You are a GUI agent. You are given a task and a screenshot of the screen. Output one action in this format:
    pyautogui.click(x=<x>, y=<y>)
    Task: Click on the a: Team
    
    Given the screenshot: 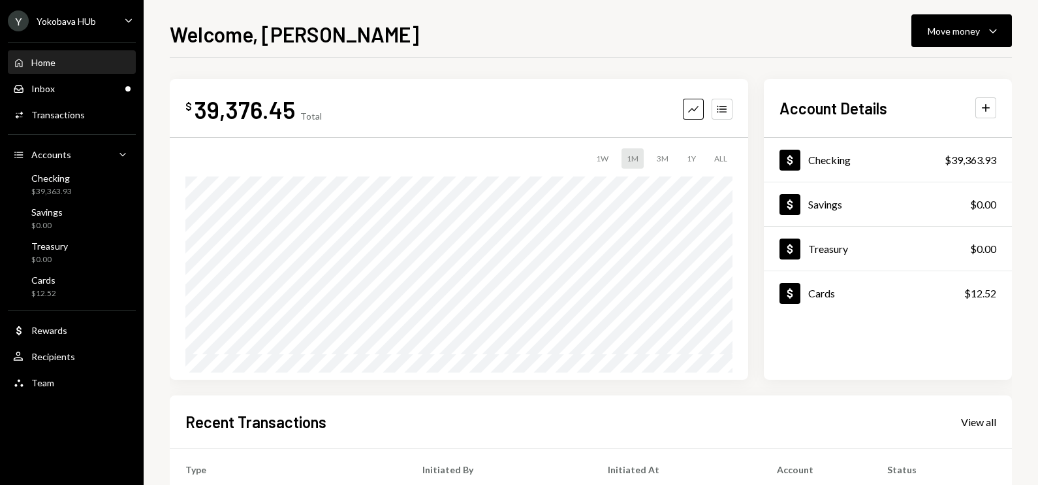 What is the action you would take?
    pyautogui.click(x=72, y=382)
    